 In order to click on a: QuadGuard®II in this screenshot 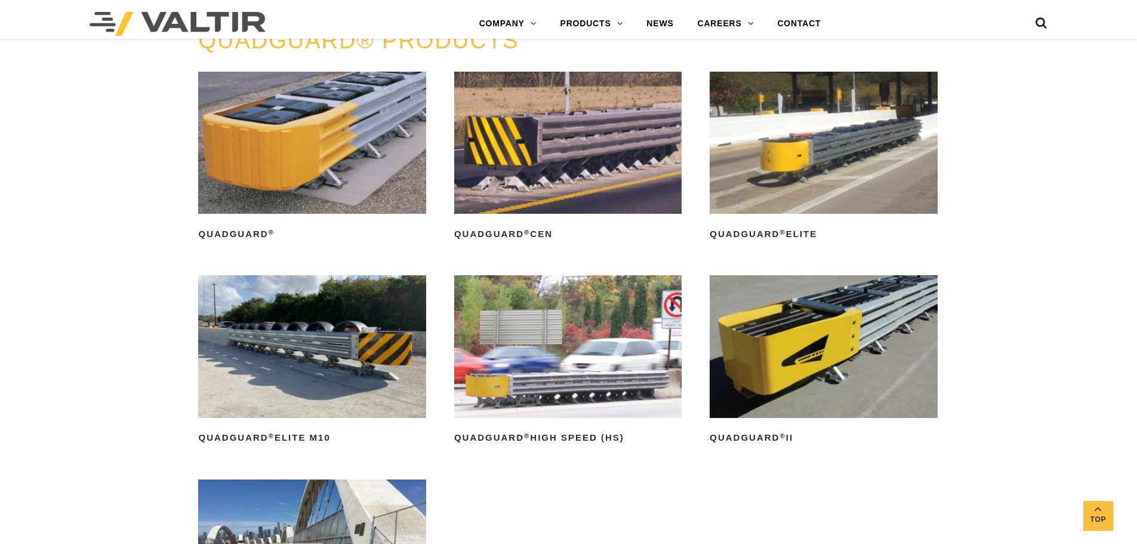, I will do `click(823, 361)`.